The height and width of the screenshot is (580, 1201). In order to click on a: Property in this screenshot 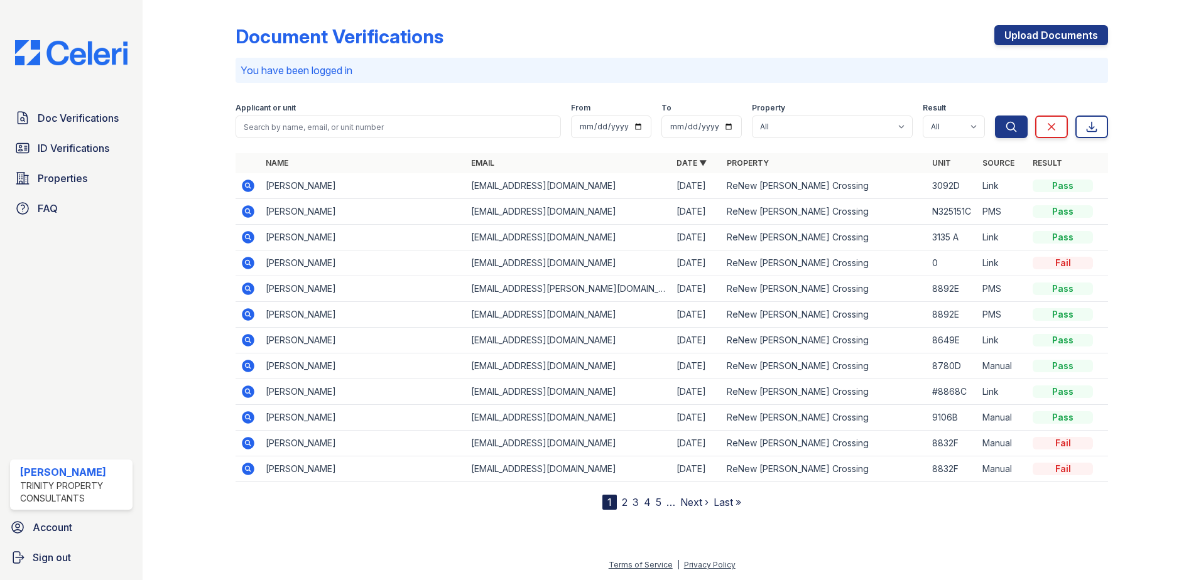, I will do `click(748, 163)`.